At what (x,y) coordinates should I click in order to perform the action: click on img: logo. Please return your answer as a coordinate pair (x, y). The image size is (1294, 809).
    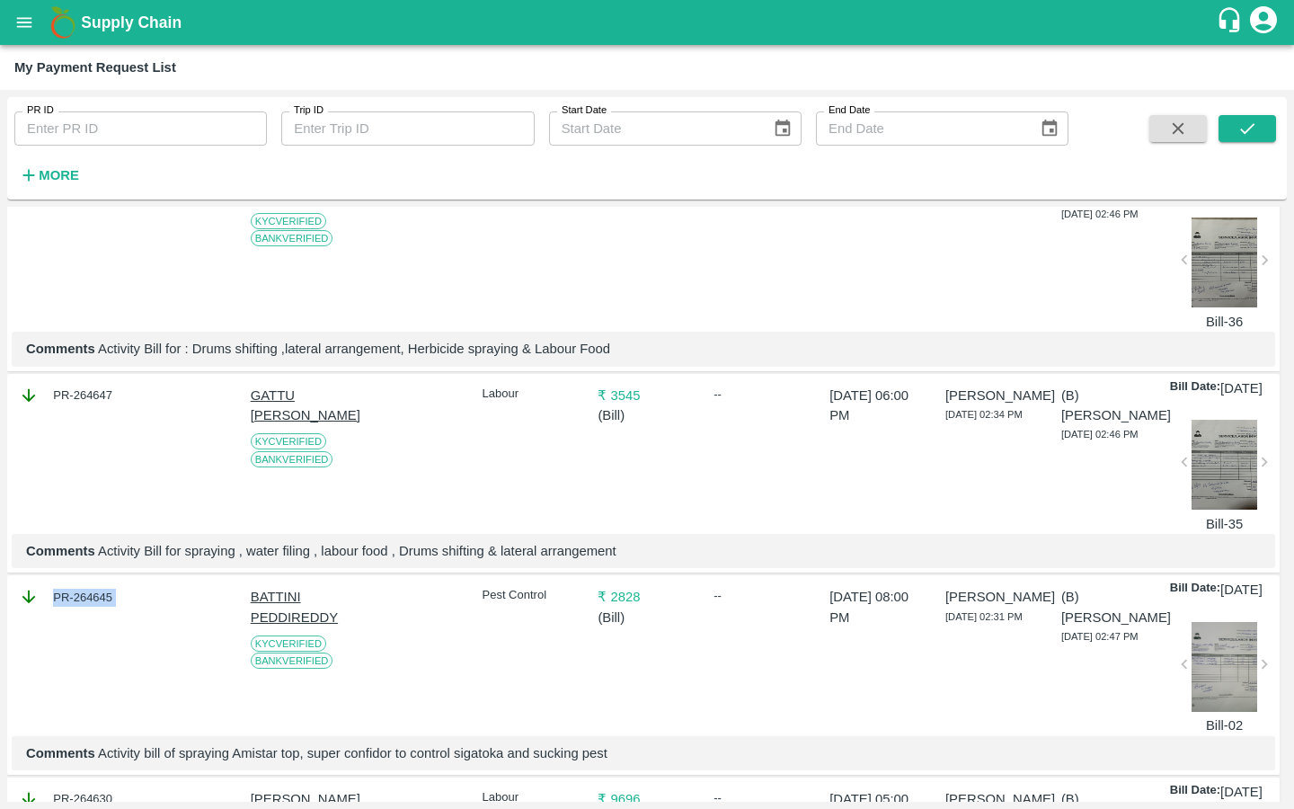
    Looking at the image, I should click on (63, 22).